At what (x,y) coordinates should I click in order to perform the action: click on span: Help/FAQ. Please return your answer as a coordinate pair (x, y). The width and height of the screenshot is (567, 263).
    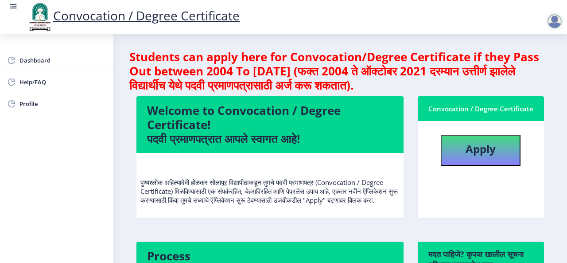
    Looking at the image, I should click on (63, 82).